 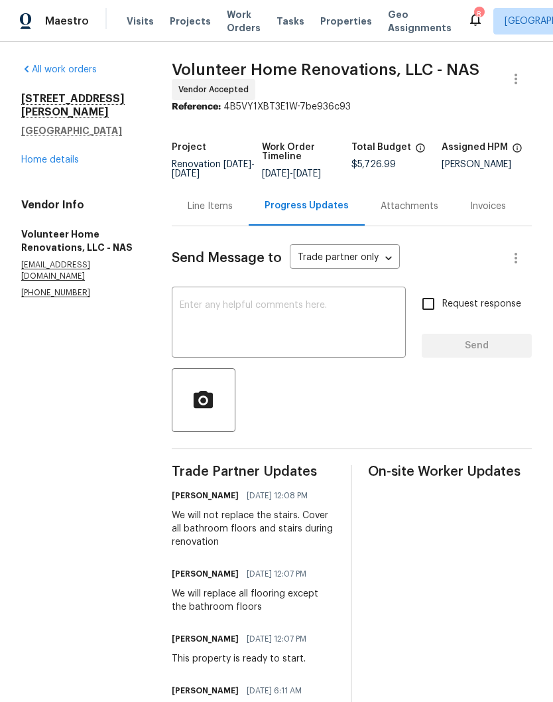 What do you see at coordinates (253, 529) in the screenshot?
I see `div: We will not replace the stairs. Cover all bathroom floors and stairs during renovation` at bounding box center [253, 529].